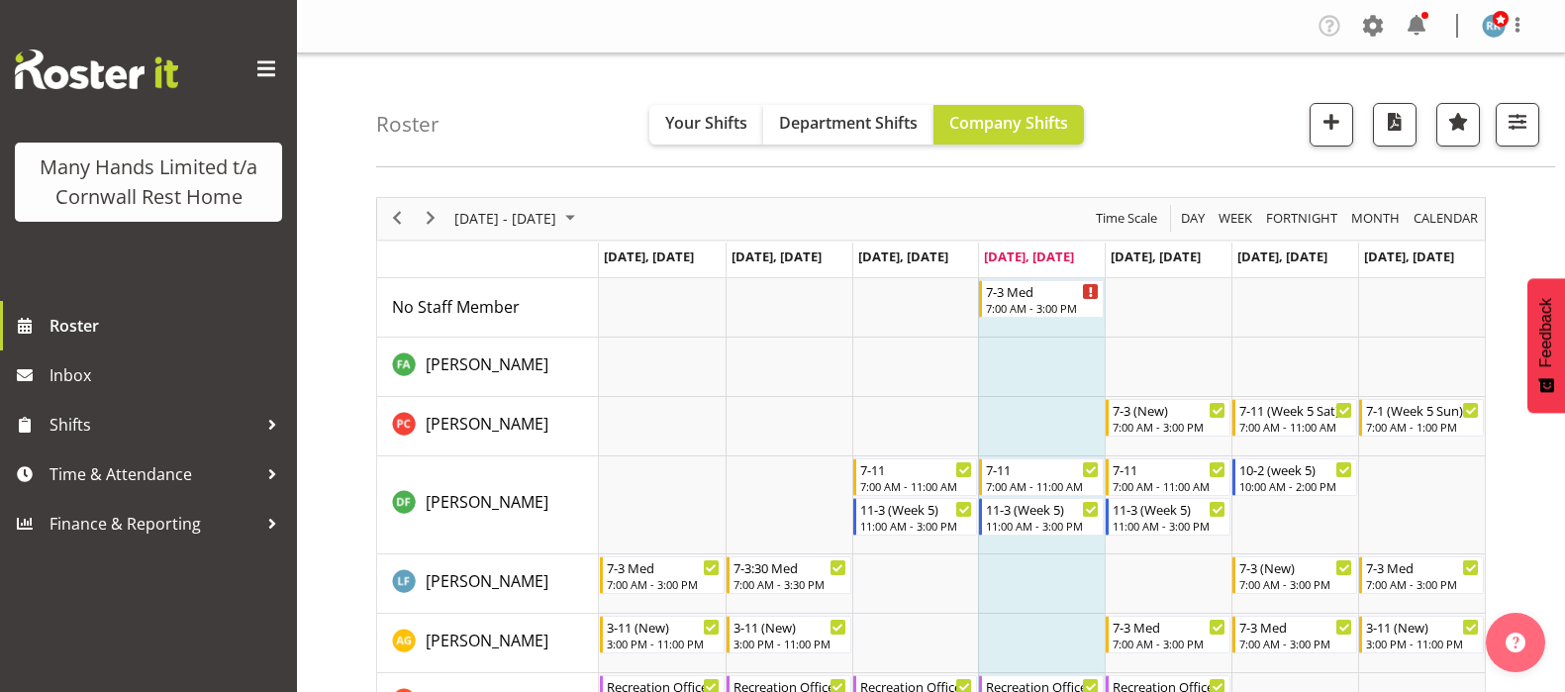 Image resolution: width=1565 pixels, height=692 pixels. Describe the element at coordinates (1332, 125) in the screenshot. I see `button: Add a new shift` at that location.